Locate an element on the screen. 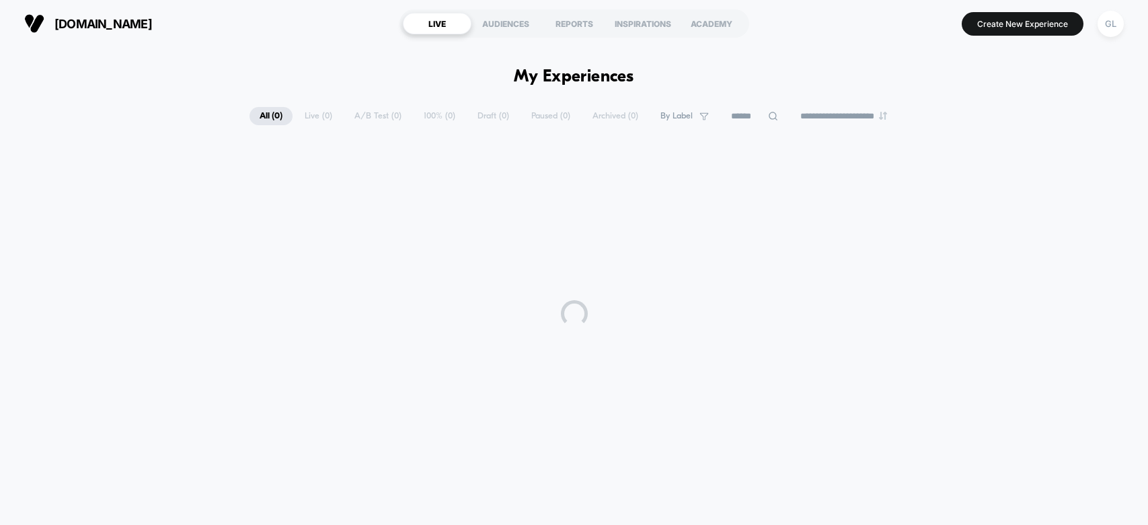 The height and width of the screenshot is (525, 1148). div: ACADEMY is located at coordinates (712, 24).